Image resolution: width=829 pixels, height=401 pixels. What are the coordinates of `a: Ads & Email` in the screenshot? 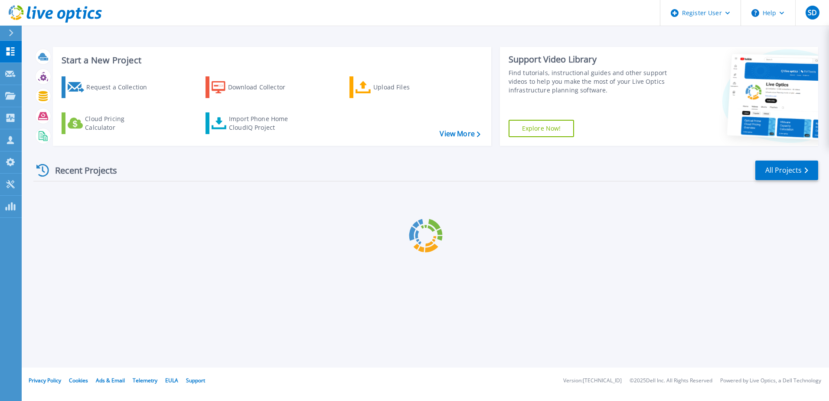 It's located at (110, 380).